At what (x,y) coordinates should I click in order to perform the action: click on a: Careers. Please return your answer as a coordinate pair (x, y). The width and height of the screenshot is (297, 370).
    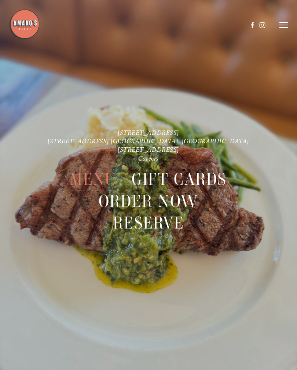
    Looking at the image, I should click on (149, 158).